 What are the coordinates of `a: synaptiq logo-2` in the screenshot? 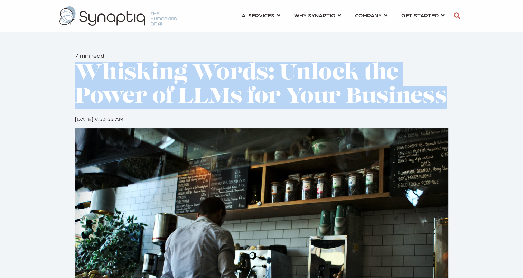 It's located at (118, 16).